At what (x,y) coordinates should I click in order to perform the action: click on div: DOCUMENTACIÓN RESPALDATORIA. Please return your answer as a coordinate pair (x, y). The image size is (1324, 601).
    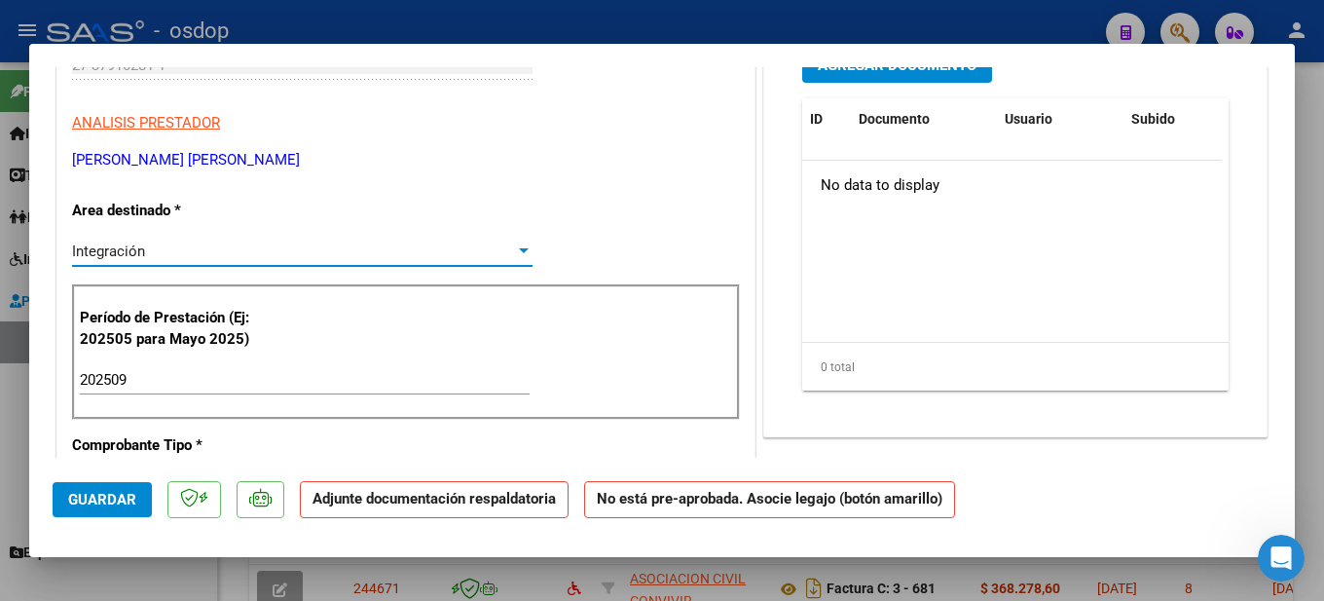
    Looking at the image, I should click on (1015, 234).